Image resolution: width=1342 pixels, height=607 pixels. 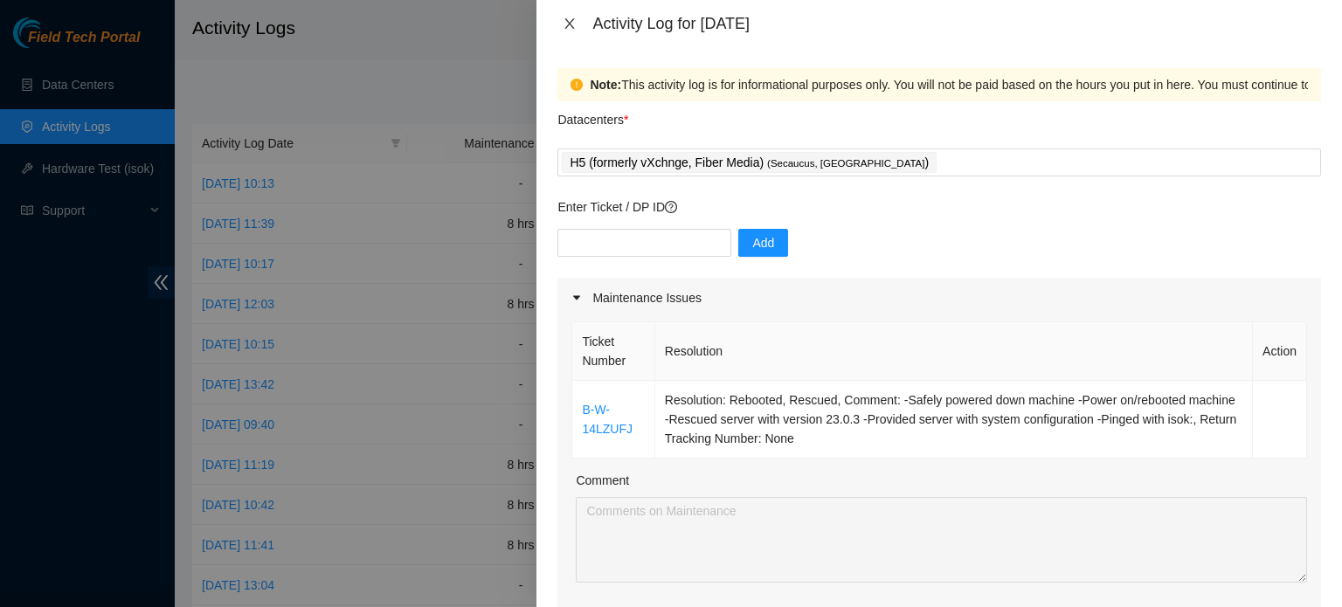 I want to click on th: Ticket Number, so click(x=613, y=351).